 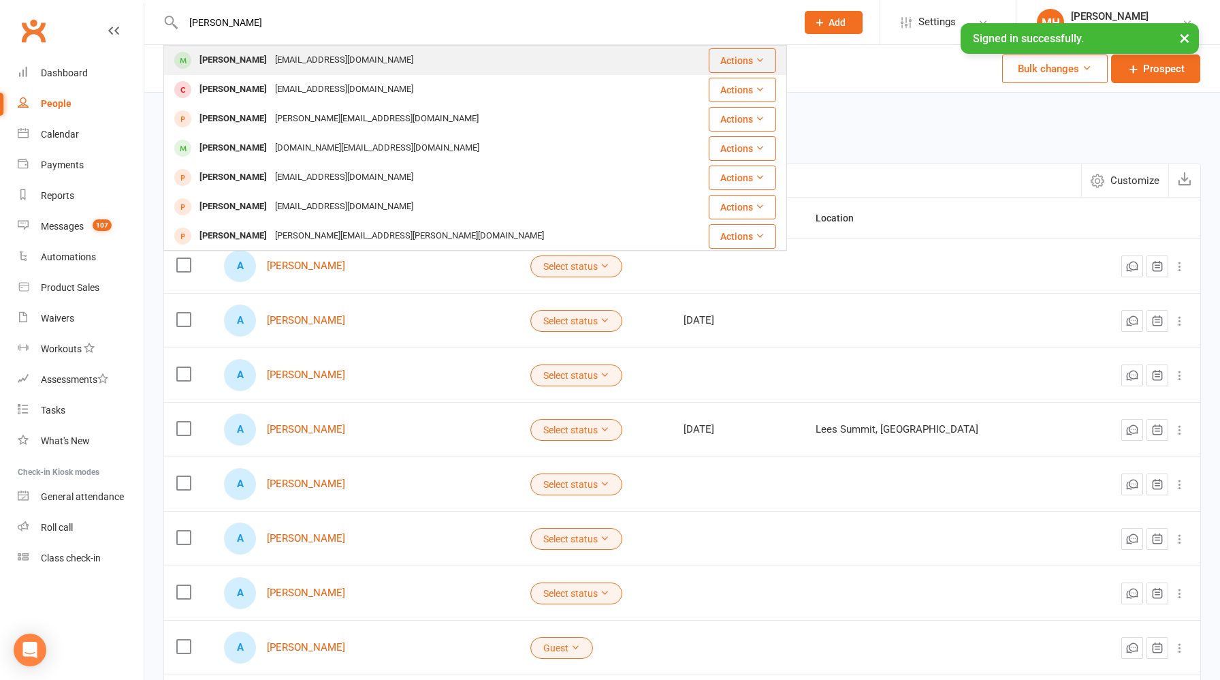 I want to click on span: Prospect, so click(x=1164, y=69).